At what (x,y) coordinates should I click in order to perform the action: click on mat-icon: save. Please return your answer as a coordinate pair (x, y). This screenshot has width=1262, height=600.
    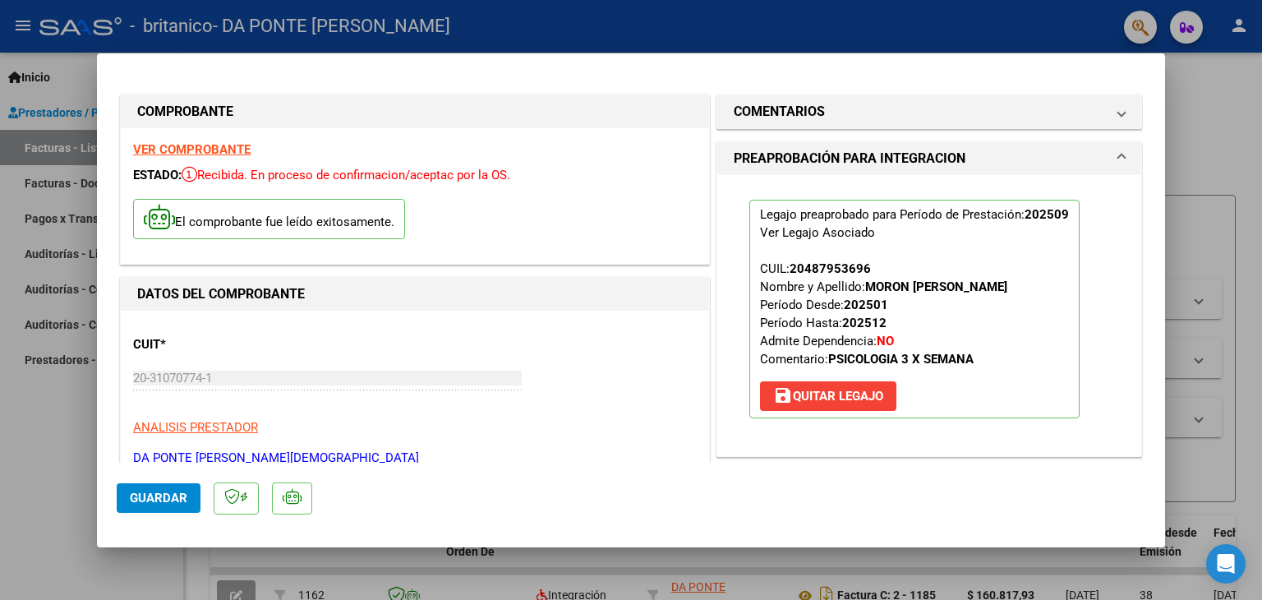
    Looking at the image, I should click on (783, 395).